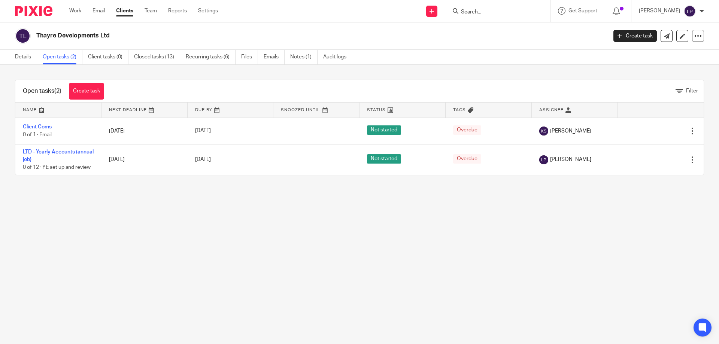  What do you see at coordinates (460, 110) in the screenshot?
I see `span: Tags` at bounding box center [460, 110].